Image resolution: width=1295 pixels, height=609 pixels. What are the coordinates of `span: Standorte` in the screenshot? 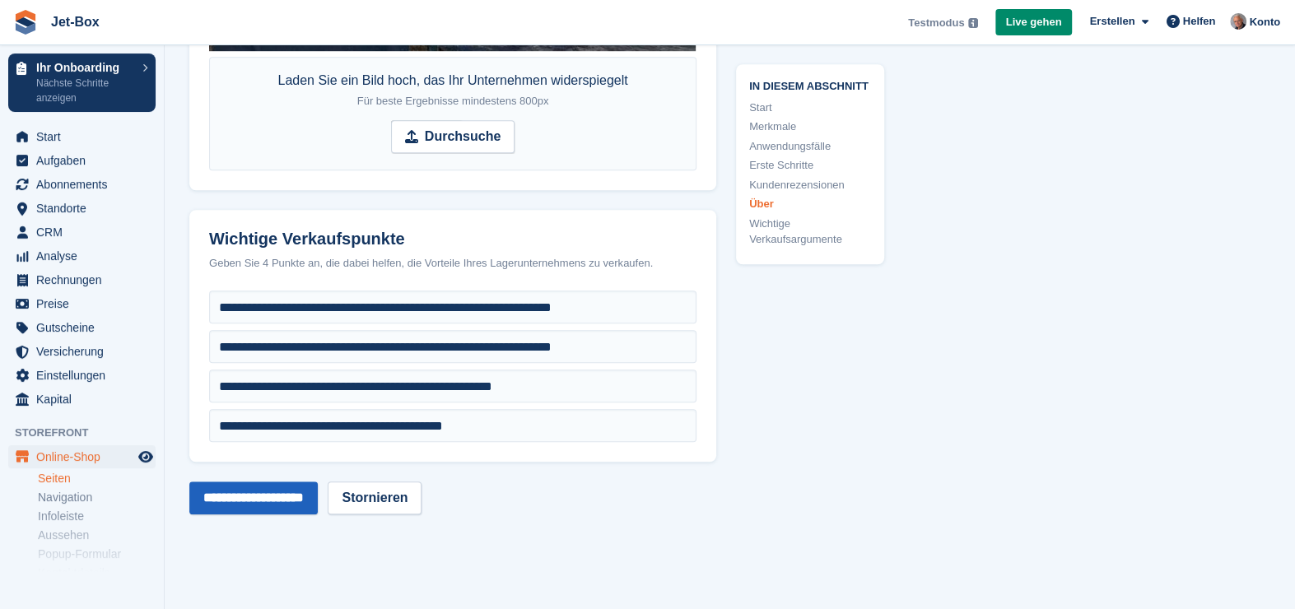 It's located at (86, 208).